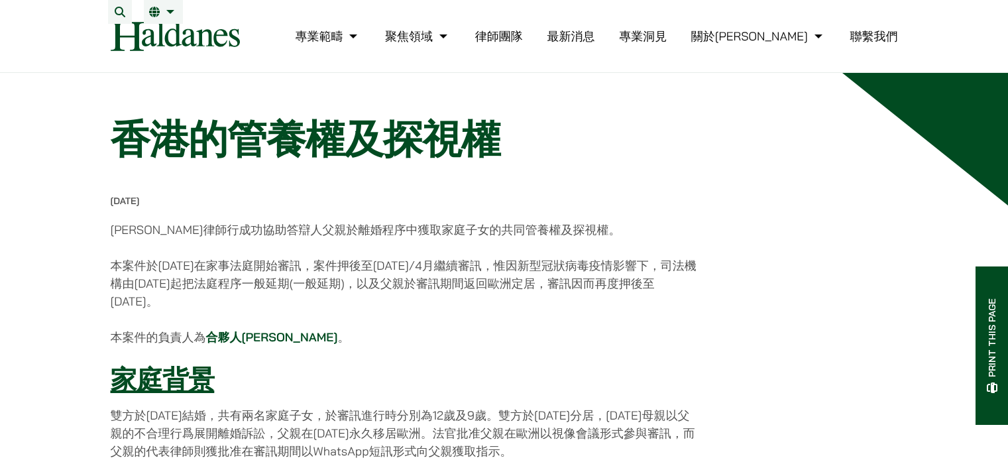  Describe the element at coordinates (162, 380) in the screenshot. I see `u: 家庭背景` at that location.